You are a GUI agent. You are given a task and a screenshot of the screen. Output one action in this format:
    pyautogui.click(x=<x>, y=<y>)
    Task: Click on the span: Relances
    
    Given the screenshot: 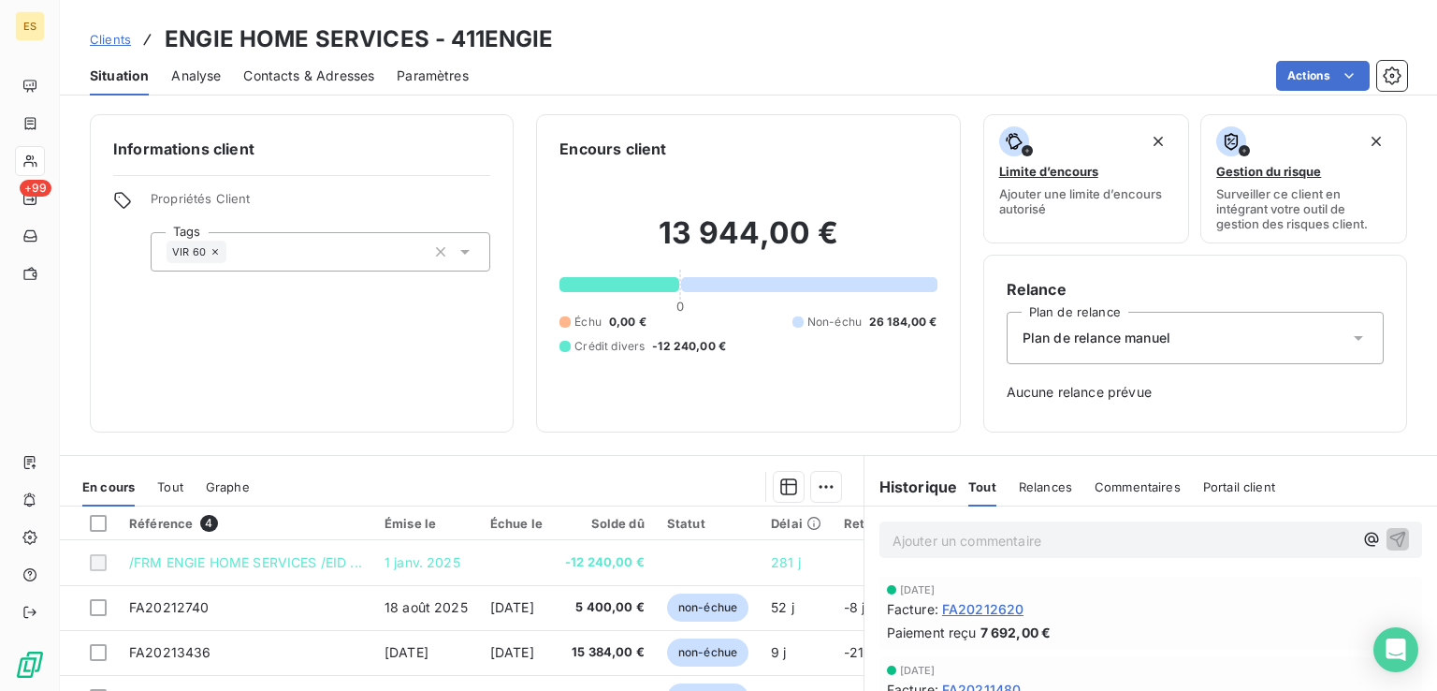 What is the action you would take?
    pyautogui.click(x=1045, y=487)
    